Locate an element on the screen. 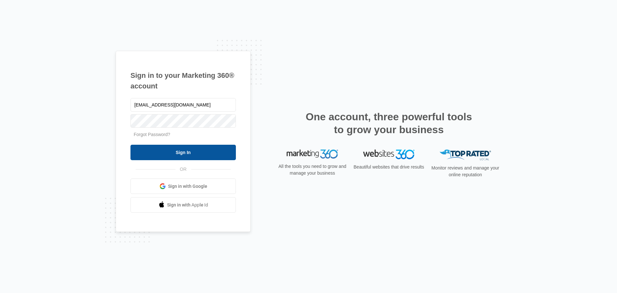 The height and width of the screenshot is (293, 617). a: Sign in with Apple Id is located at coordinates (183, 205).